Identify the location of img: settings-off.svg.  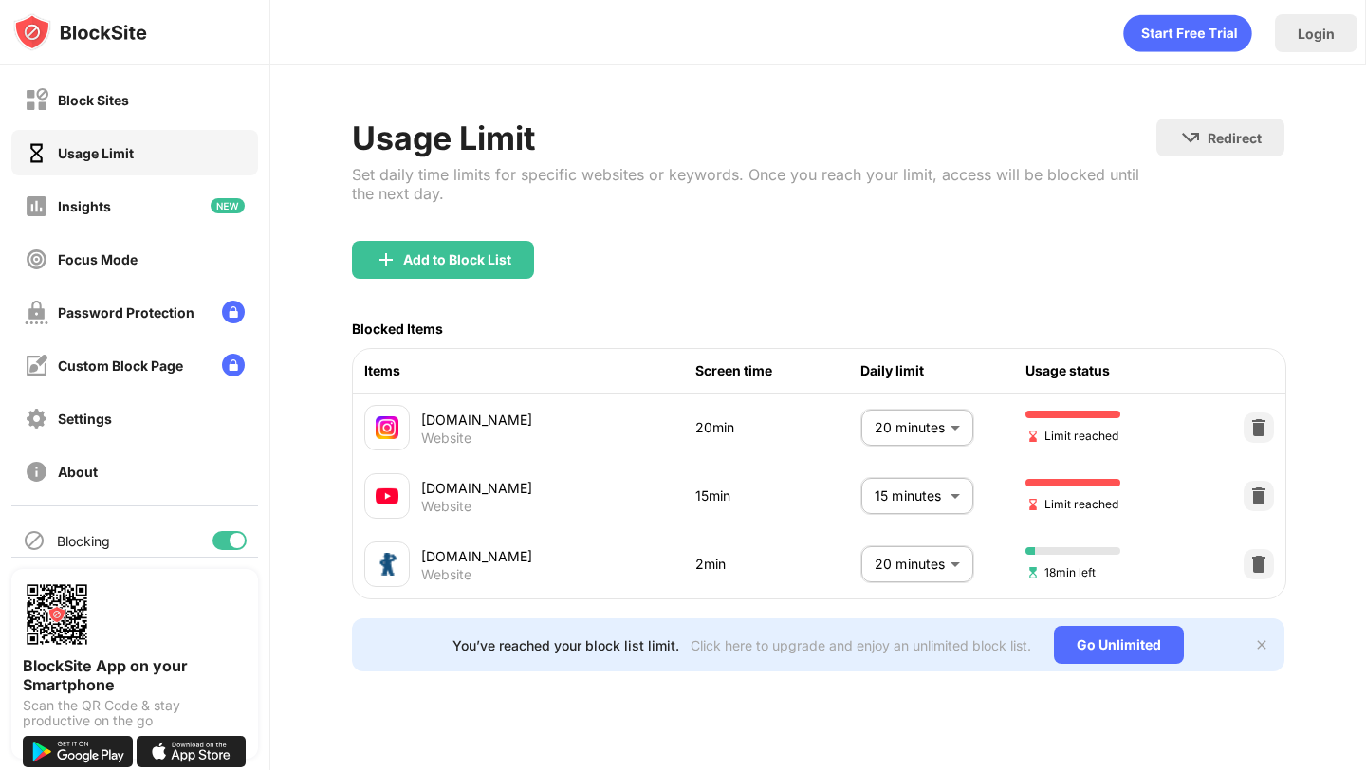
(36, 418).